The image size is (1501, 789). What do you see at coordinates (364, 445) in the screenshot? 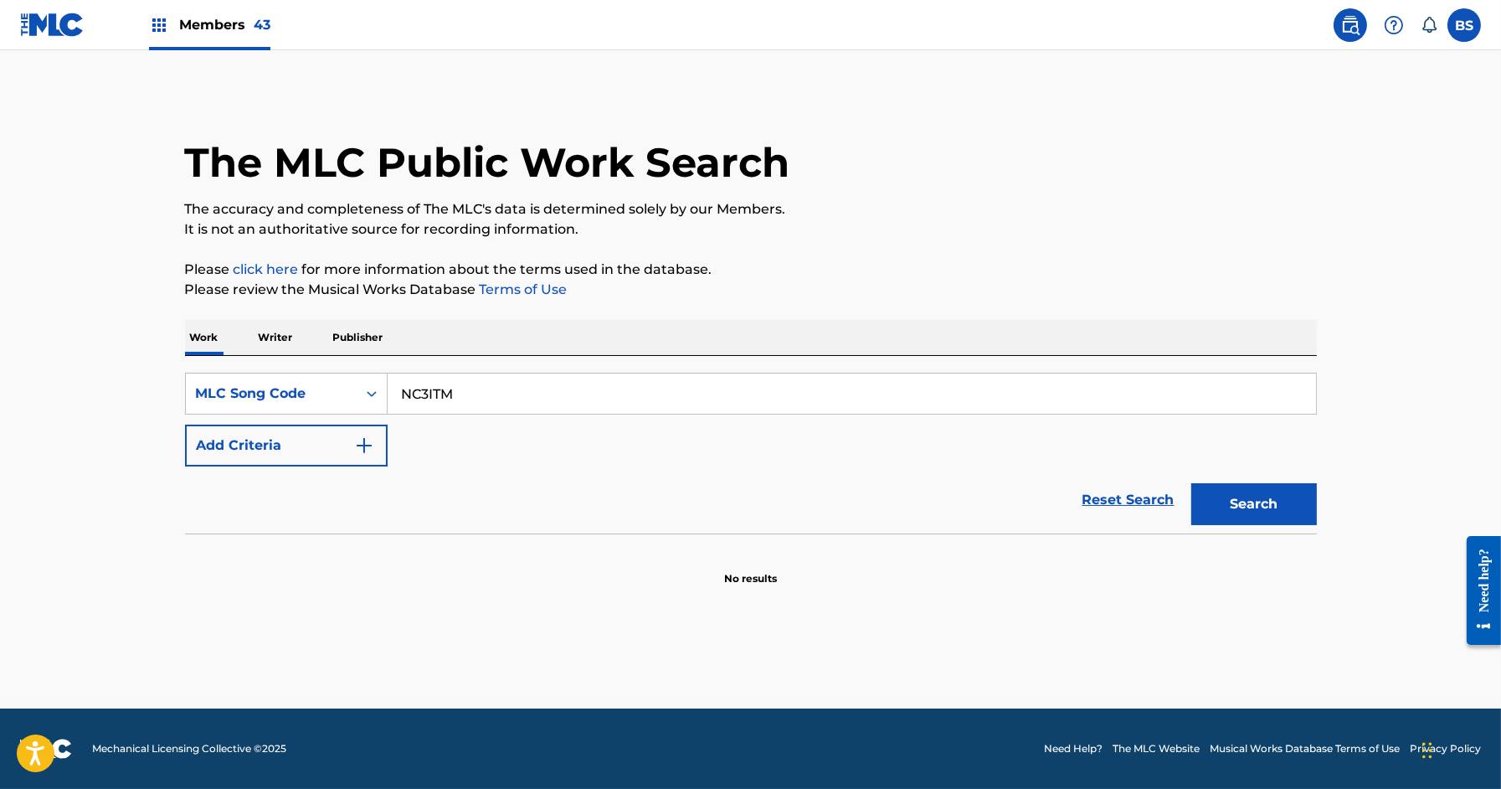
I see `img: 9d2ae6d4665cec9f34b9.svg` at bounding box center [364, 445].